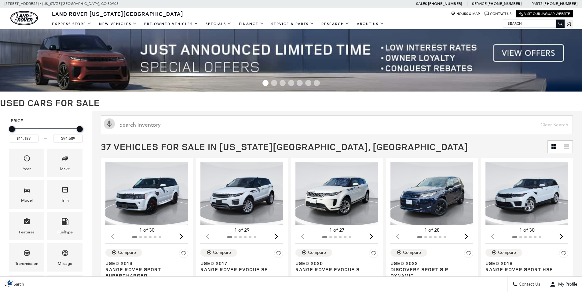 The image size is (582, 292). Describe the element at coordinates (525, 270) in the screenshot. I see `span: Range Rover Sport HSE` at that location.